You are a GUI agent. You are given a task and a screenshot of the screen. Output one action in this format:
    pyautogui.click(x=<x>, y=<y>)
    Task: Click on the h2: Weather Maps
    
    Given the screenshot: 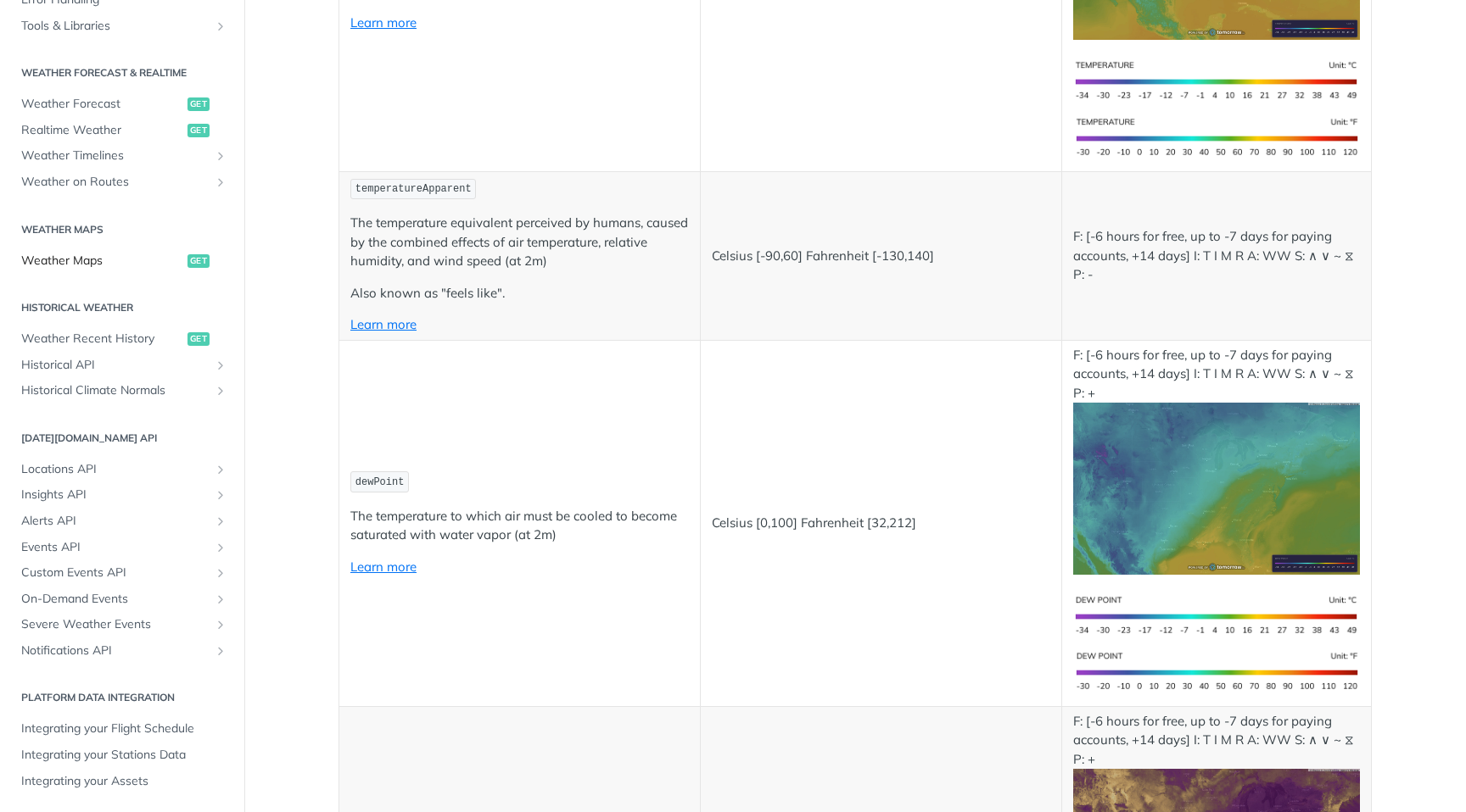 What is the action you would take?
    pyautogui.click(x=122, y=230)
    